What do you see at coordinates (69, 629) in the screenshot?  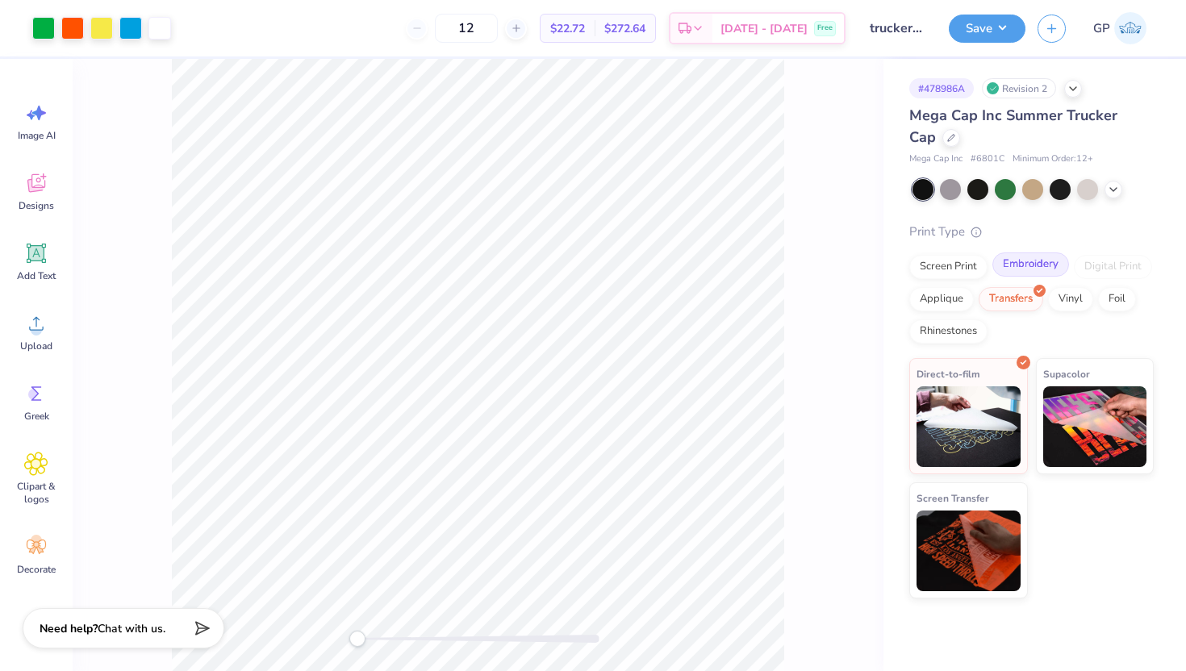 I see `strong: Need help?` at bounding box center [69, 629].